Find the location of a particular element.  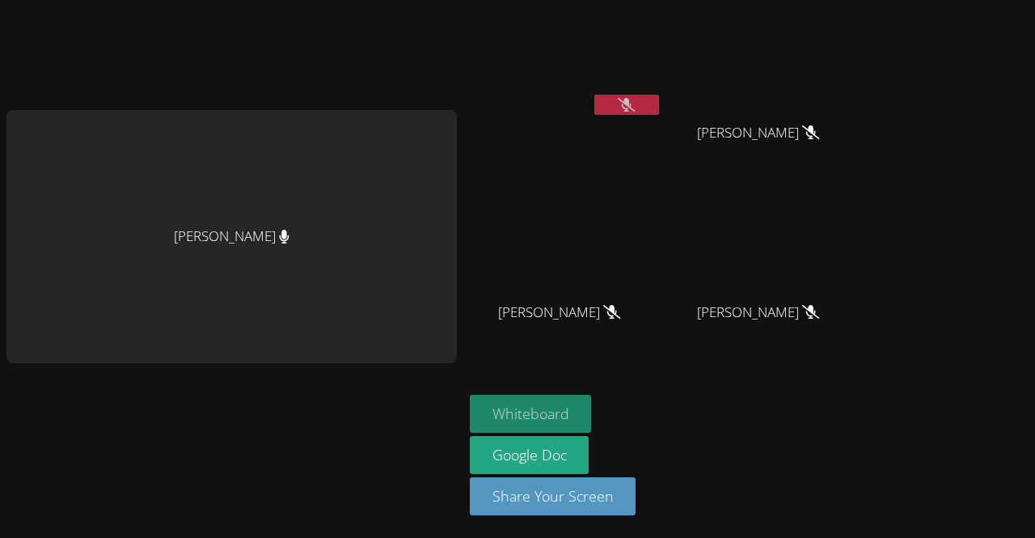

a: Google Doc is located at coordinates (530, 455).